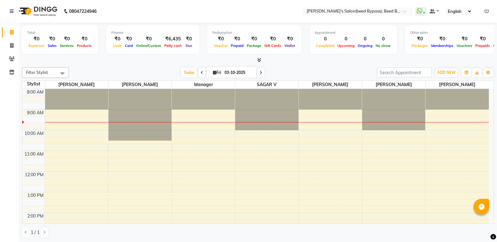 The width and height of the screenshot is (497, 242). I want to click on div: 8:00 AM, so click(35, 92).